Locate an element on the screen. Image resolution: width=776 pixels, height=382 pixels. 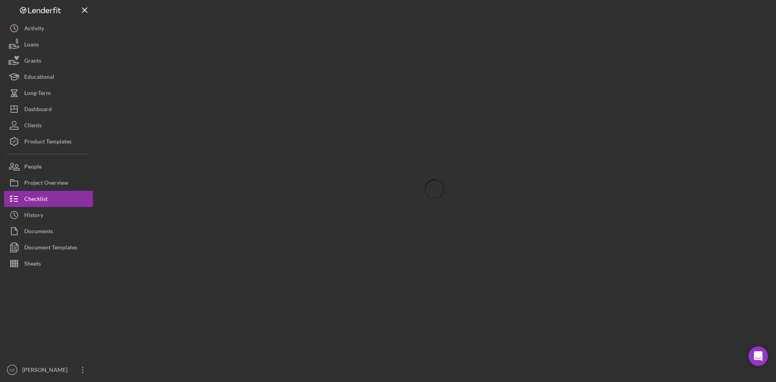
button: Activity is located at coordinates (48, 28).